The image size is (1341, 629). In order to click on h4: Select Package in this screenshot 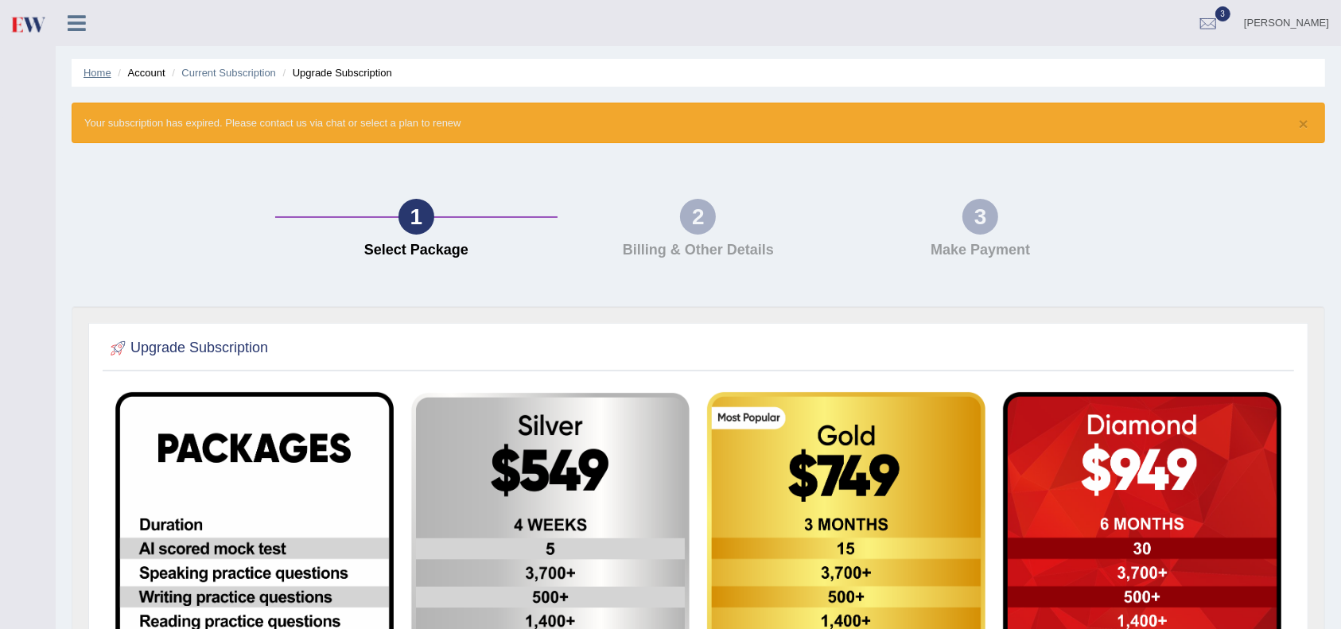, I will do `click(416, 251)`.